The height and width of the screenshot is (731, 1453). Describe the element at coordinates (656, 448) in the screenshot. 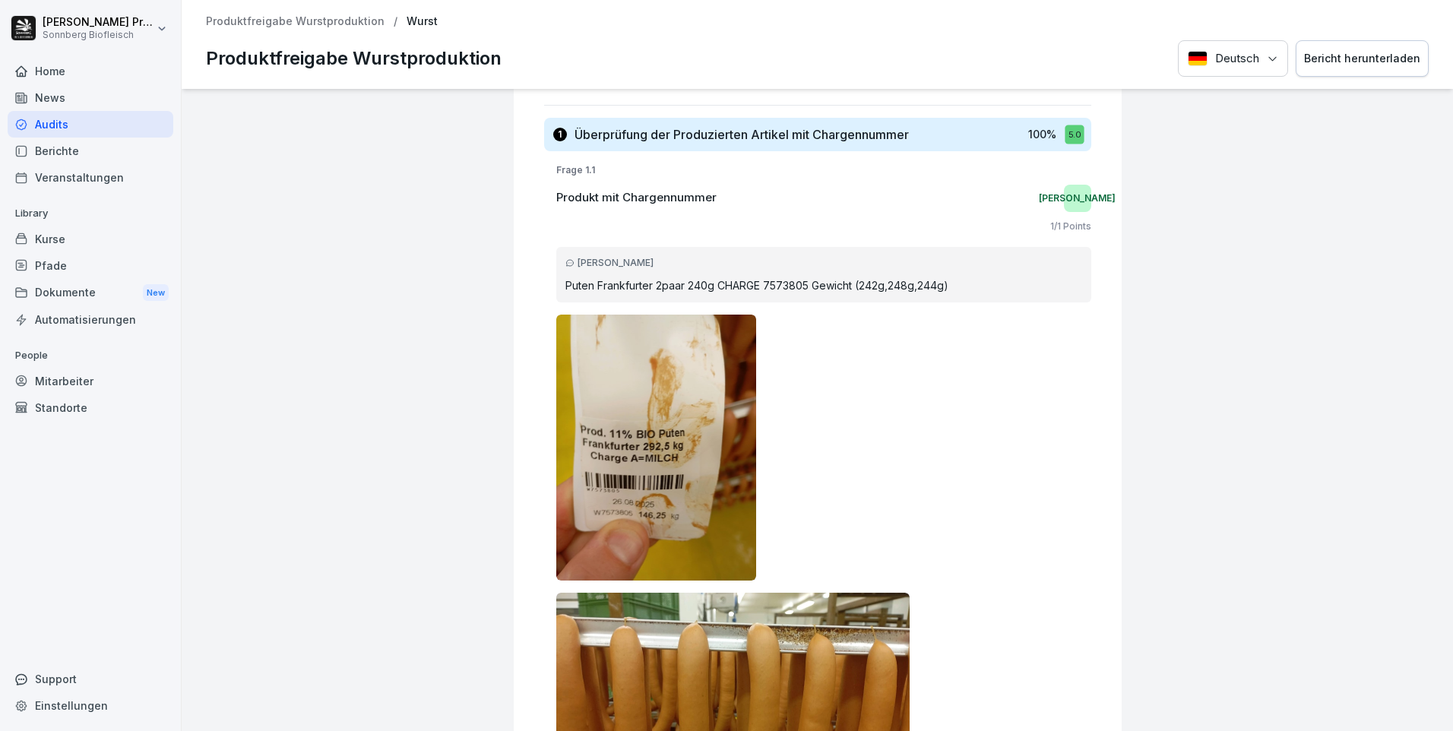

I see `img: oivtx0fy69dpyi0xscb1jqwv.png` at that location.